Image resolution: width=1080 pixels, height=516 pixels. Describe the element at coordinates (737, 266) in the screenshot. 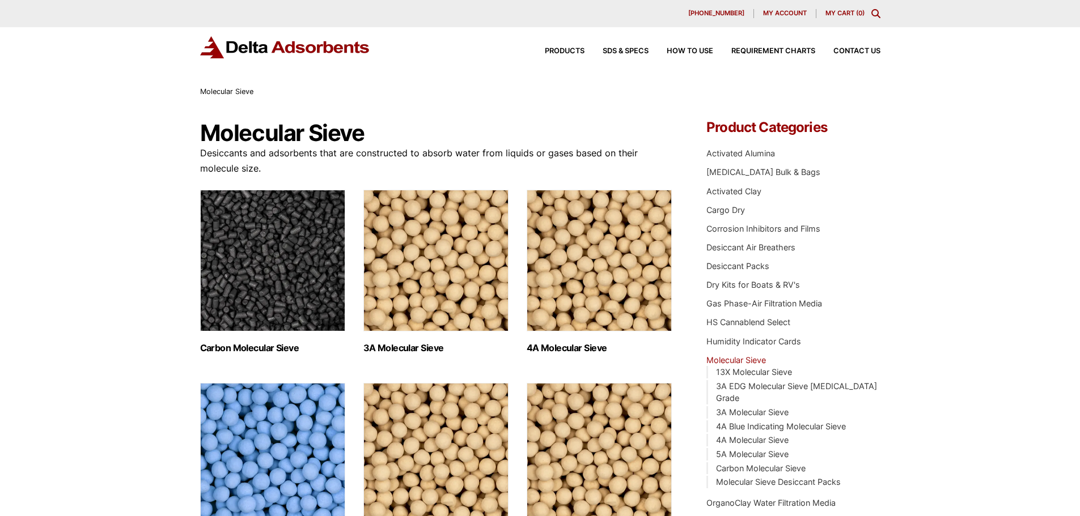

I see `a: Desiccant Packs` at that location.